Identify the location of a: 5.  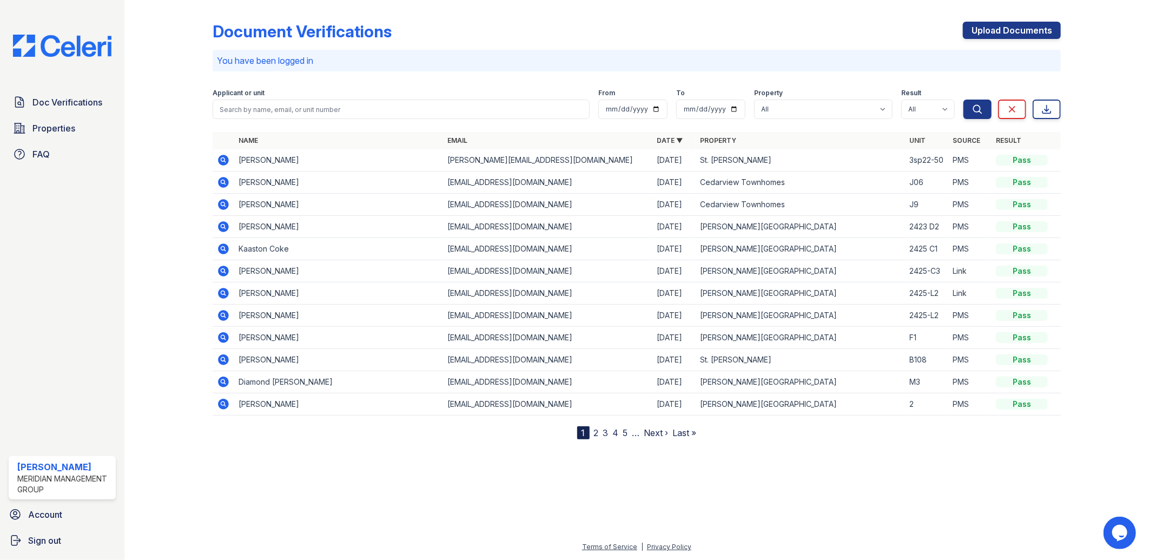
(625, 433).